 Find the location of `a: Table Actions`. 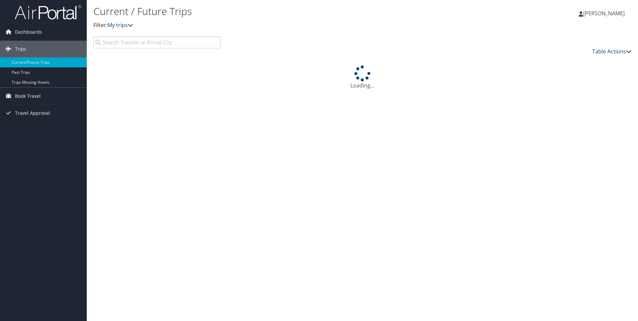

a: Table Actions is located at coordinates (612, 51).